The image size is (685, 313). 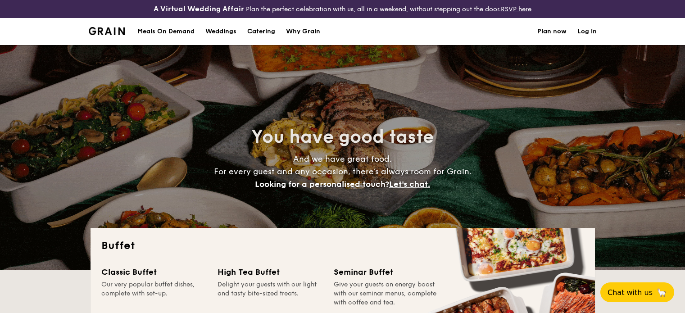 I want to click on div: Plan the perfect celebration with us, all in a weekend, without stepping out the door., so click(x=343, y=9).